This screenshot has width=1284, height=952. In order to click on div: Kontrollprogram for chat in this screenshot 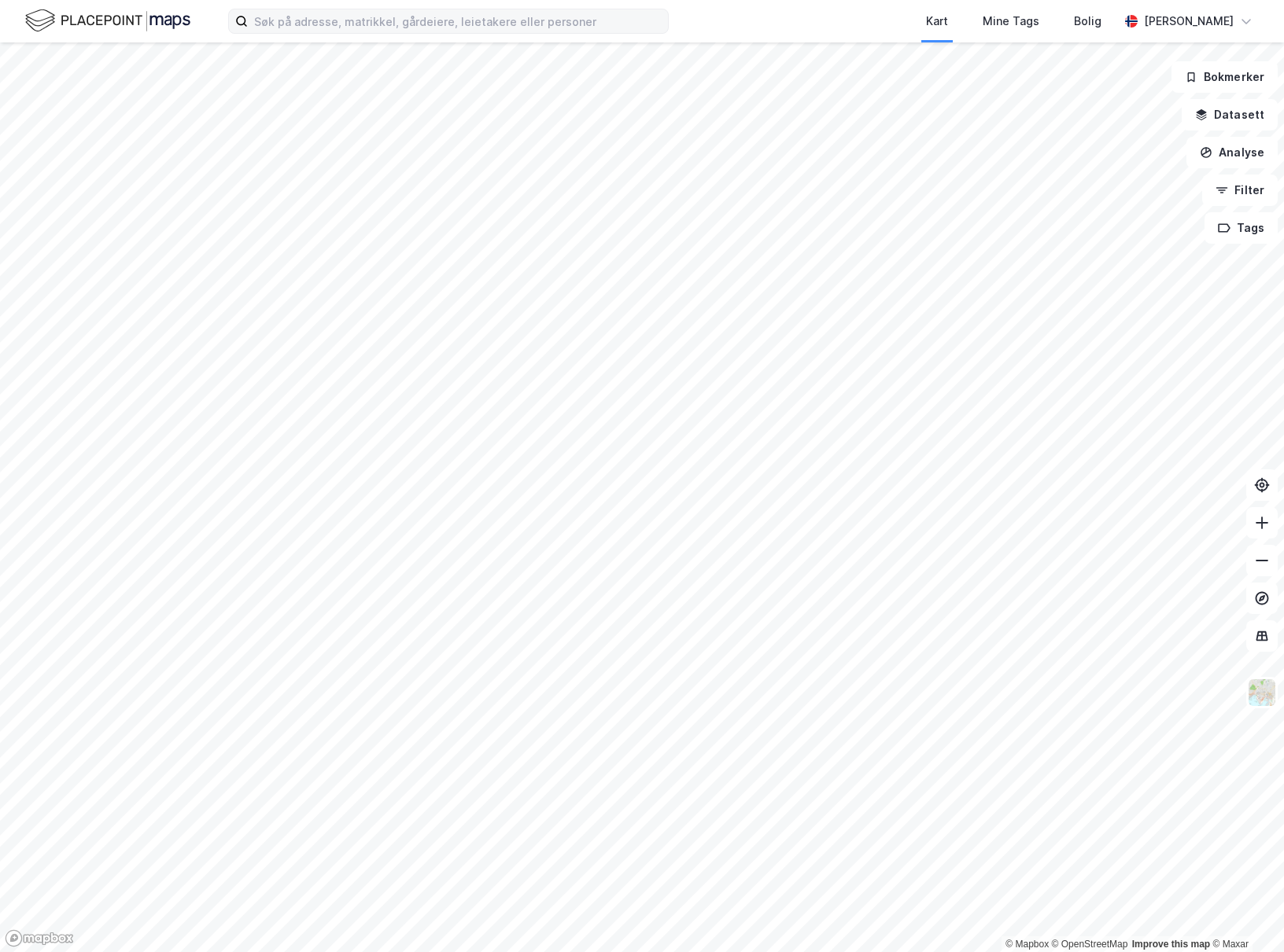, I will do `click(1244, 914)`.